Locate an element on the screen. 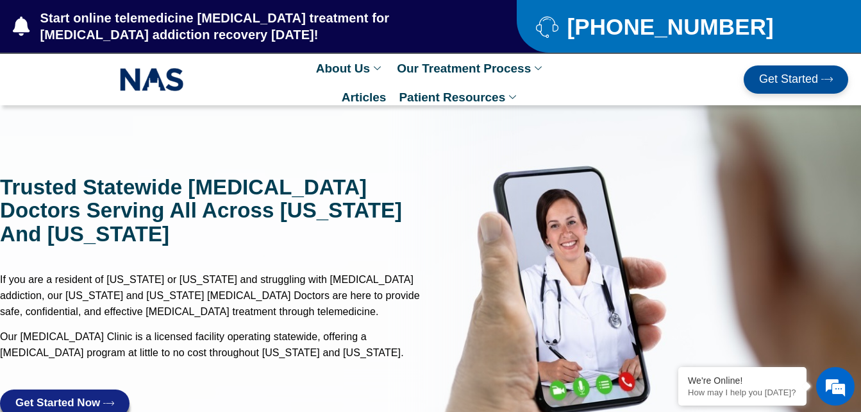  a: About Us is located at coordinates (350, 68).